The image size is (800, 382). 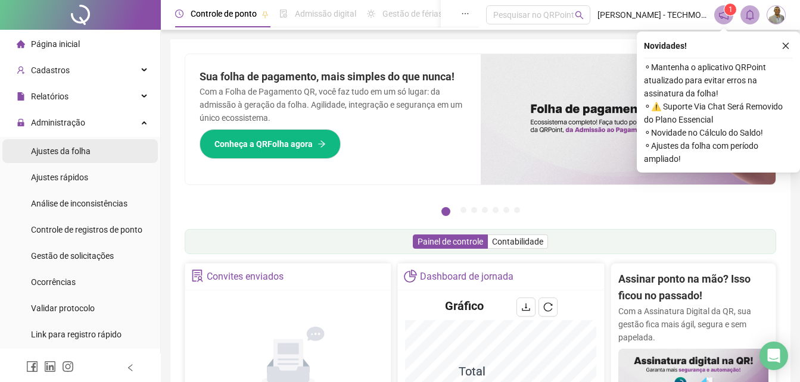 I want to click on div: Dashboard de jornada, so click(x=466, y=277).